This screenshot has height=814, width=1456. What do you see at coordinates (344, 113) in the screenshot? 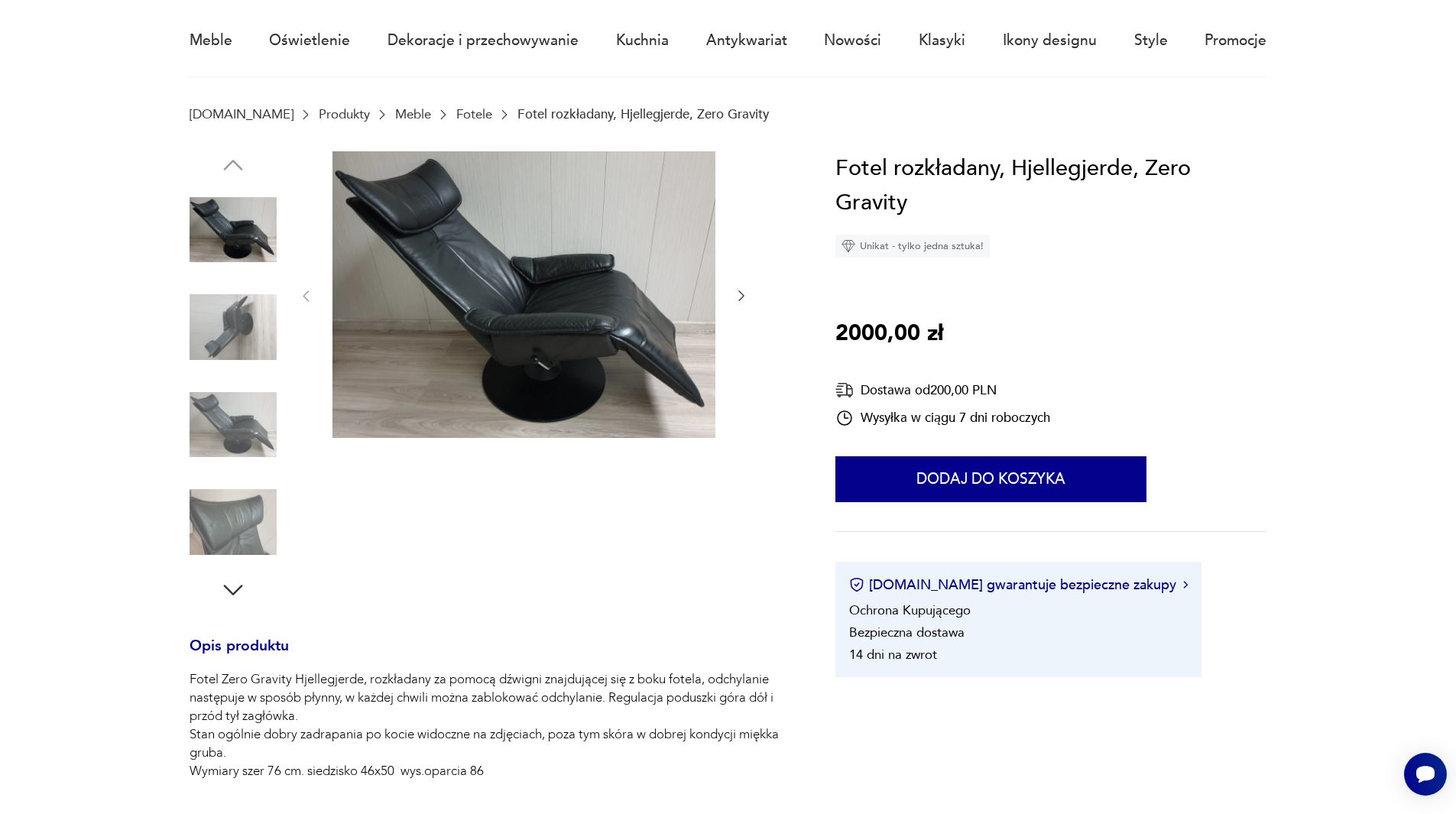
I see `a: Produkty` at bounding box center [344, 113].